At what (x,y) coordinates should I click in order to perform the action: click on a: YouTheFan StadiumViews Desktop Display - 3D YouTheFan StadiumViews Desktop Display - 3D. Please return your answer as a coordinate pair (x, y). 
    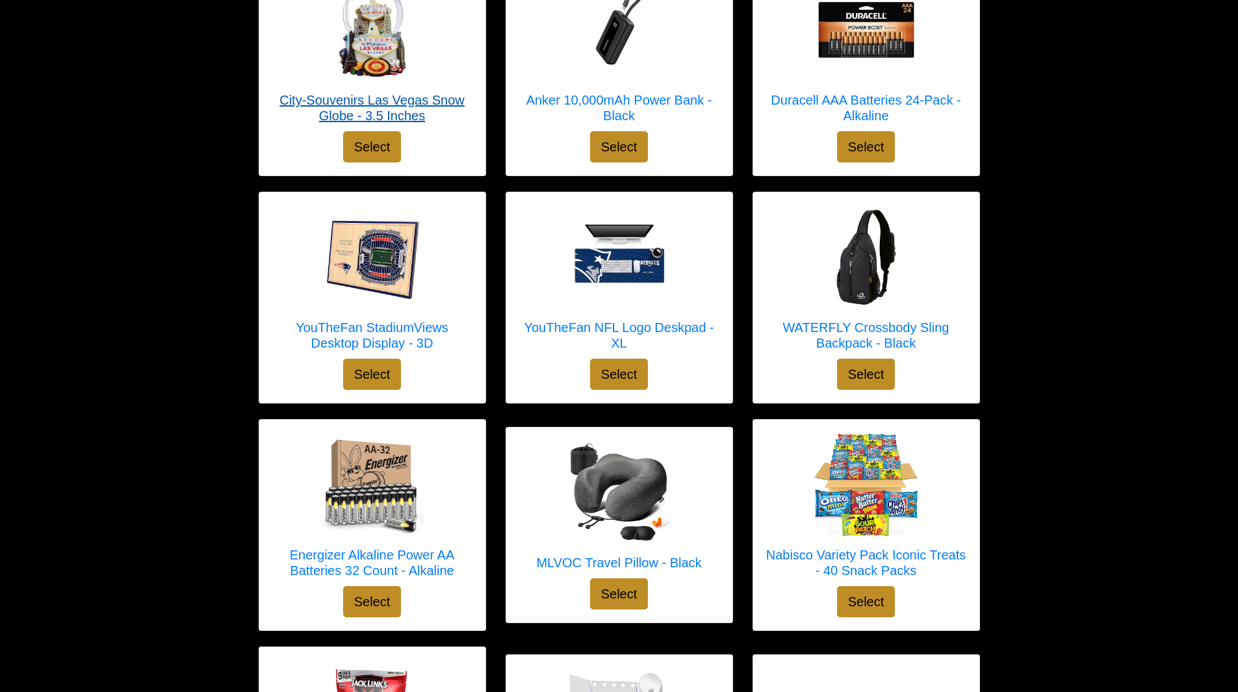
    Looking at the image, I should click on (372, 282).